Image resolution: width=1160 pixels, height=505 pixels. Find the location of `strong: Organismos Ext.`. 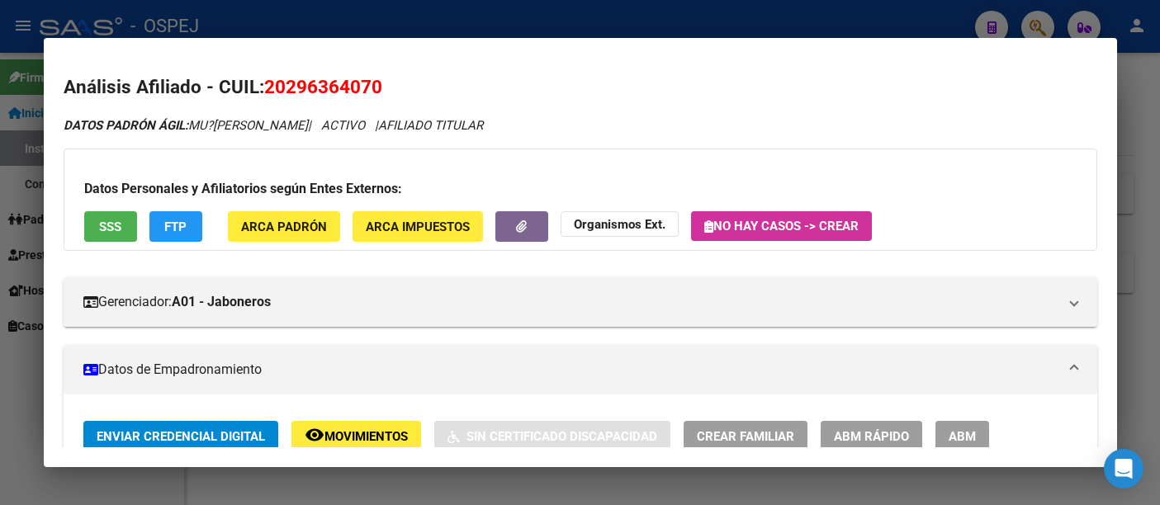

strong: Organismos Ext. is located at coordinates (619, 225).